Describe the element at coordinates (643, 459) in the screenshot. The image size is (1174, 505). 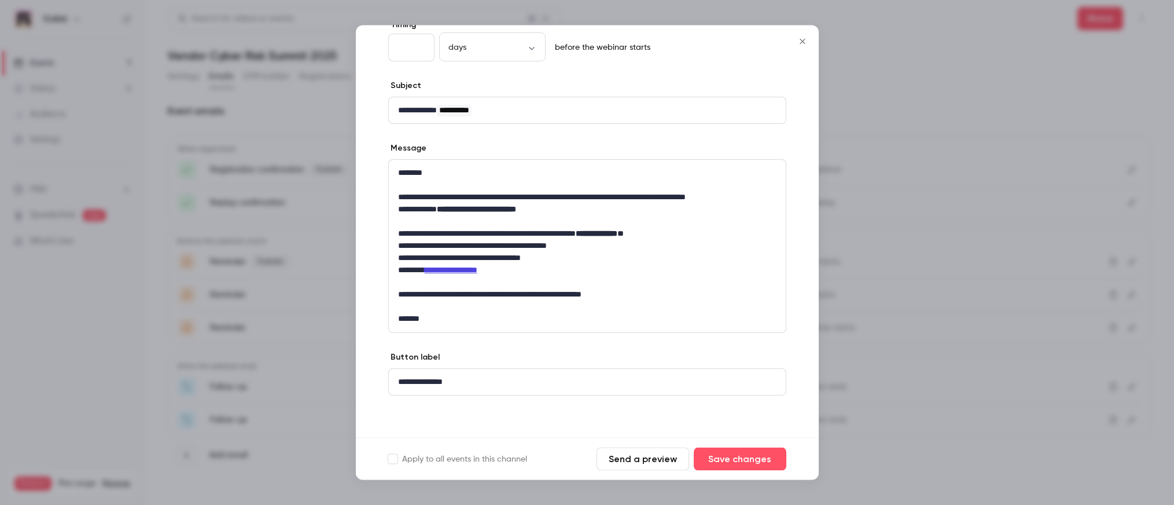
I see `button: Send a preview` at that location.